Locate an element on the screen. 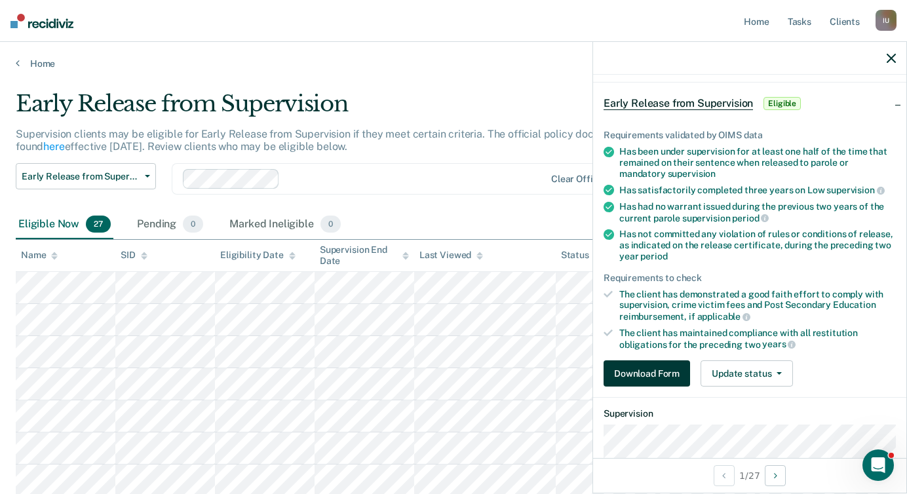 The height and width of the screenshot is (494, 907). div: The client has demonstrated a good faith effort to comply with supervision, crime victim fees and... is located at coordinates (757, 305).